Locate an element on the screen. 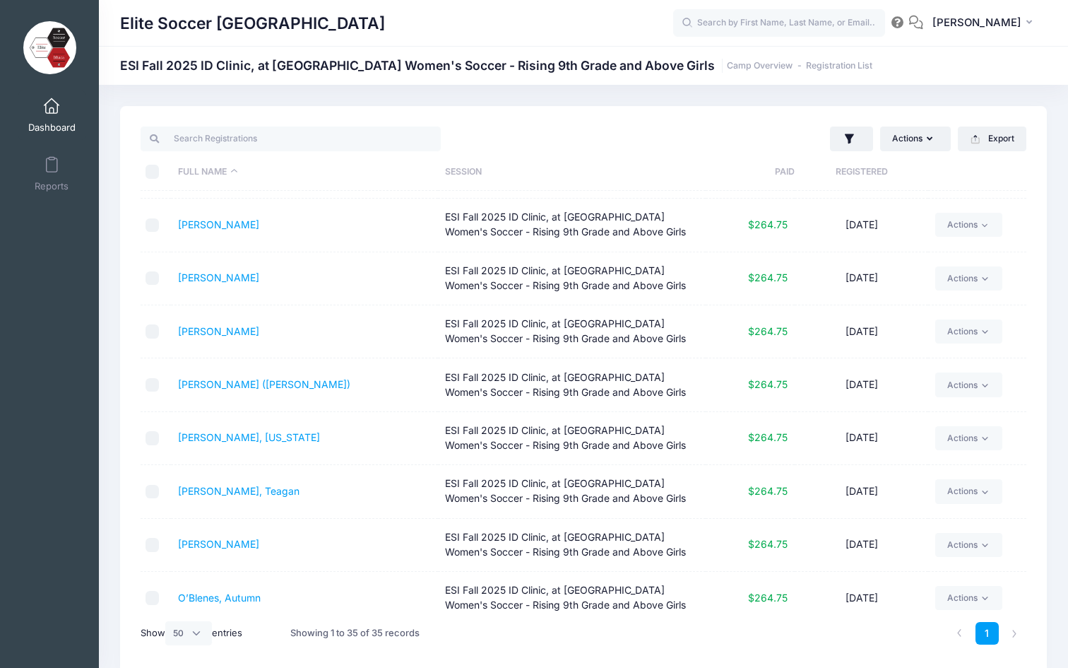 The image size is (1068, 668). a: Reports is located at coordinates (52, 174).